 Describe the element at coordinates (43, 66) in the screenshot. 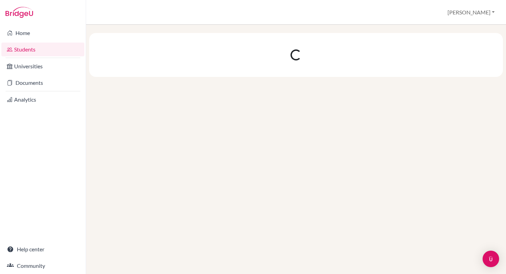

I see `a: Universities` at that location.